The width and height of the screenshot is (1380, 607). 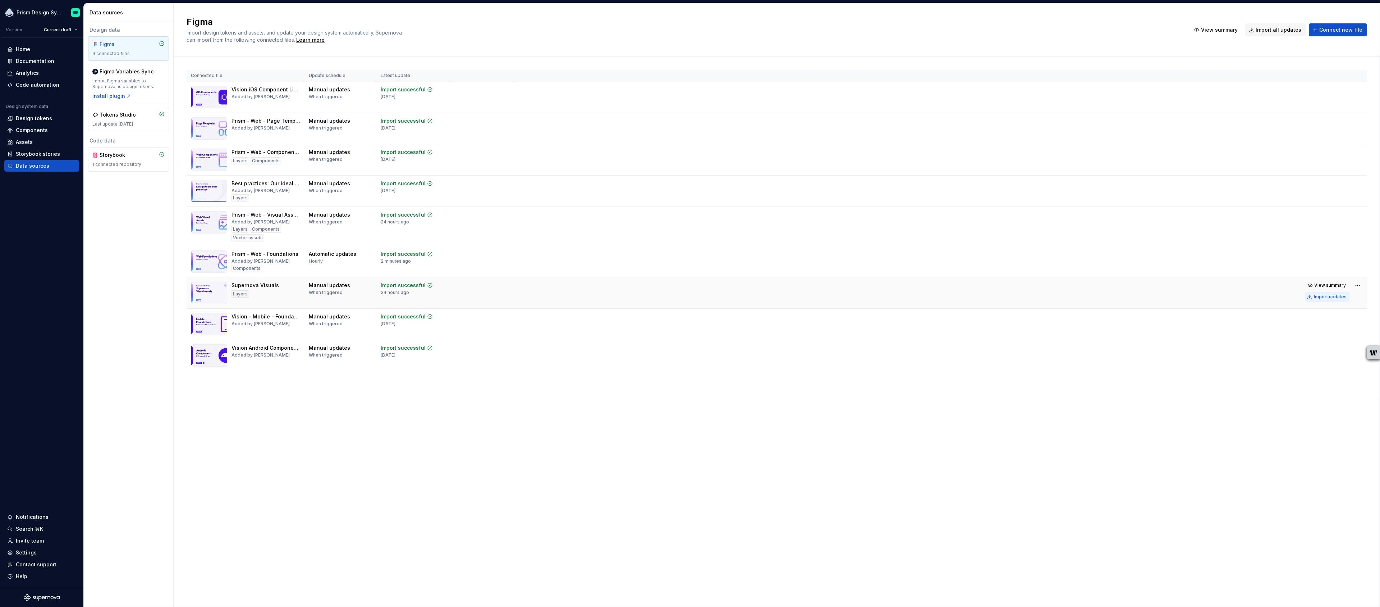 What do you see at coordinates (128, 49) in the screenshot?
I see `a: Figma9 connected files` at bounding box center [128, 49].